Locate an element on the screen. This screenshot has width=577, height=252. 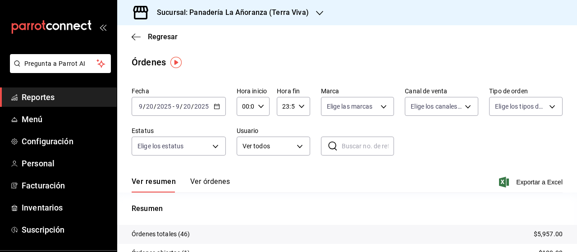
button: Tooltip marker is located at coordinates (176, 62).